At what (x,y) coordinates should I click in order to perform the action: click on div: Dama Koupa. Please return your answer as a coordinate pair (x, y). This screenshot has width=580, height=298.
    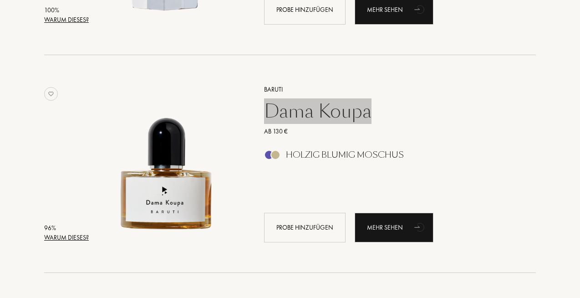
    Looking at the image, I should click on (390, 111).